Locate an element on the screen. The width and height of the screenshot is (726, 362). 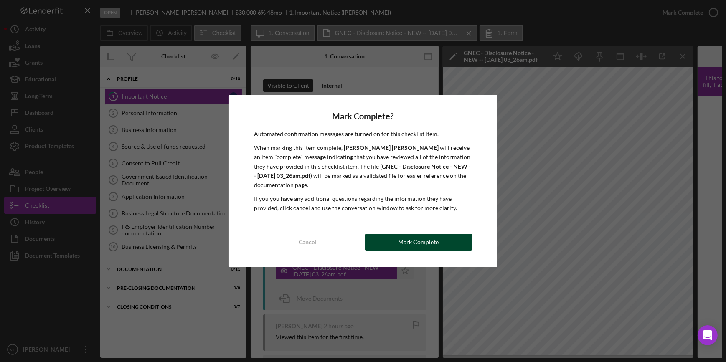
div: Cancel is located at coordinates (308, 242).